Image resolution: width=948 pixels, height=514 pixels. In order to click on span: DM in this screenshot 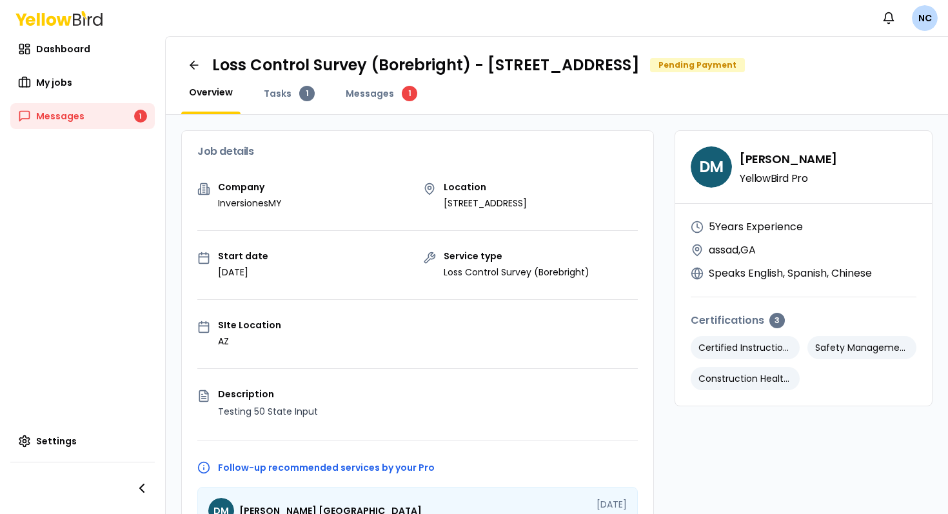, I will do `click(711, 167)`.